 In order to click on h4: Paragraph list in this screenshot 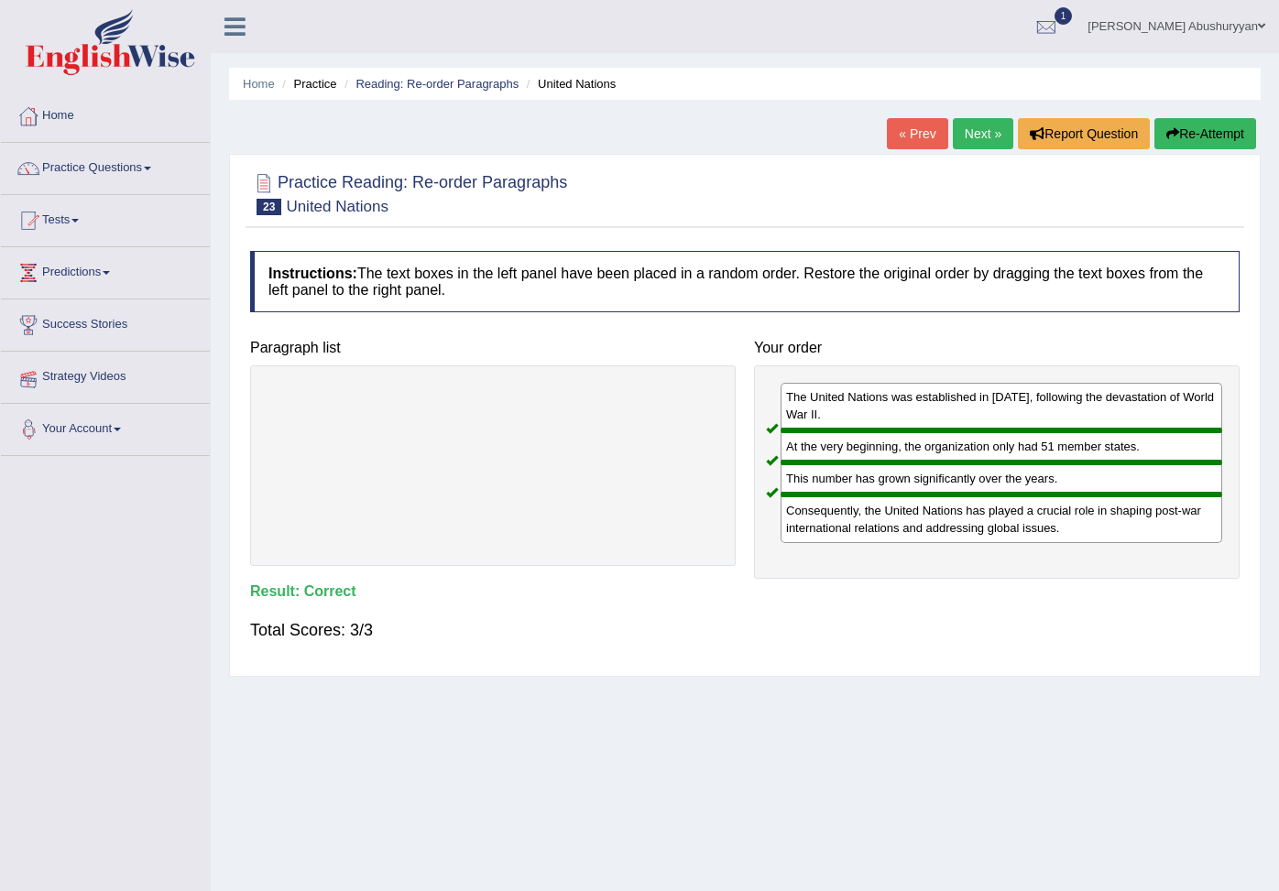, I will do `click(493, 348)`.